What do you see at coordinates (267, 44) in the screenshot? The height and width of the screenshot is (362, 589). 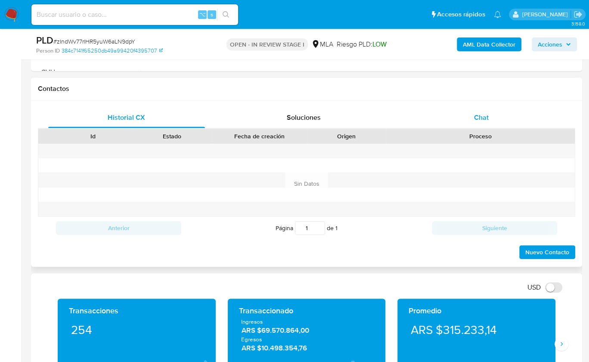 I see `p: OPEN - IN REVIEW STAGE I` at bounding box center [267, 44].